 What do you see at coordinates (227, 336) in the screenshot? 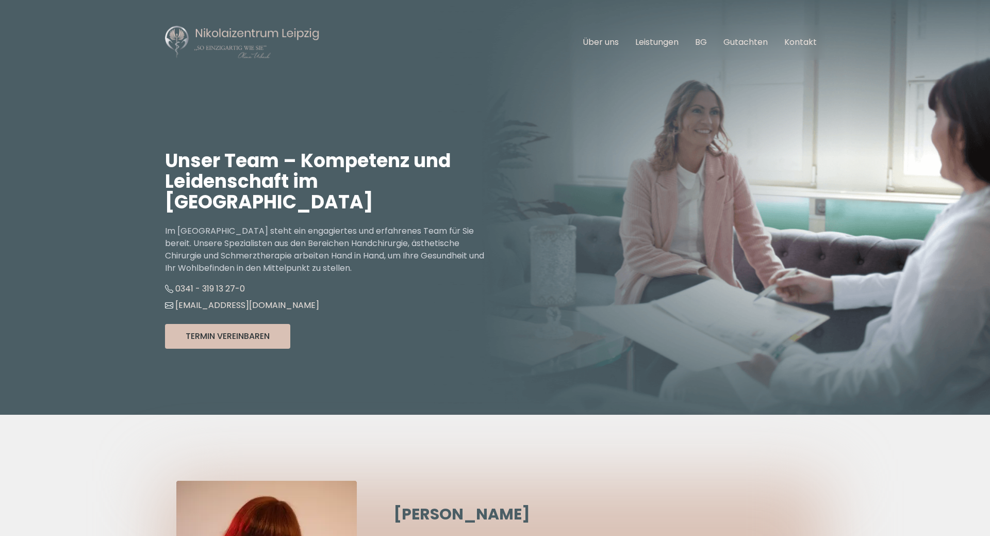
I see `button: Termin Vereinbaren` at bounding box center [227, 336].